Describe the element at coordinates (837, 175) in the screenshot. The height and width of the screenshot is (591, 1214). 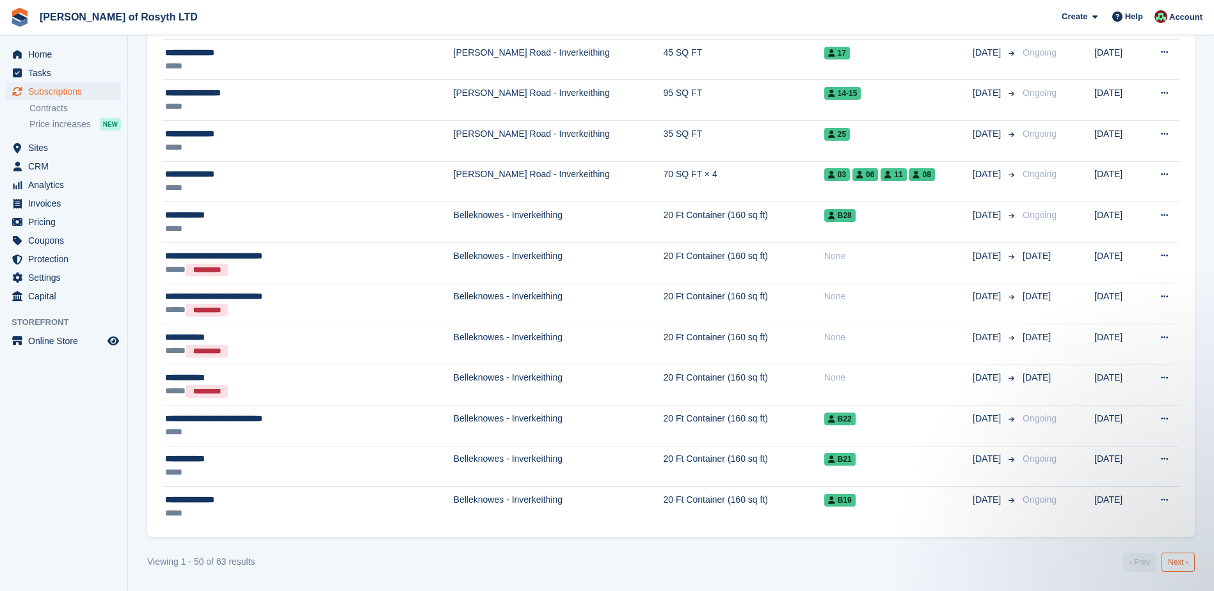
I see `span: 03` at that location.